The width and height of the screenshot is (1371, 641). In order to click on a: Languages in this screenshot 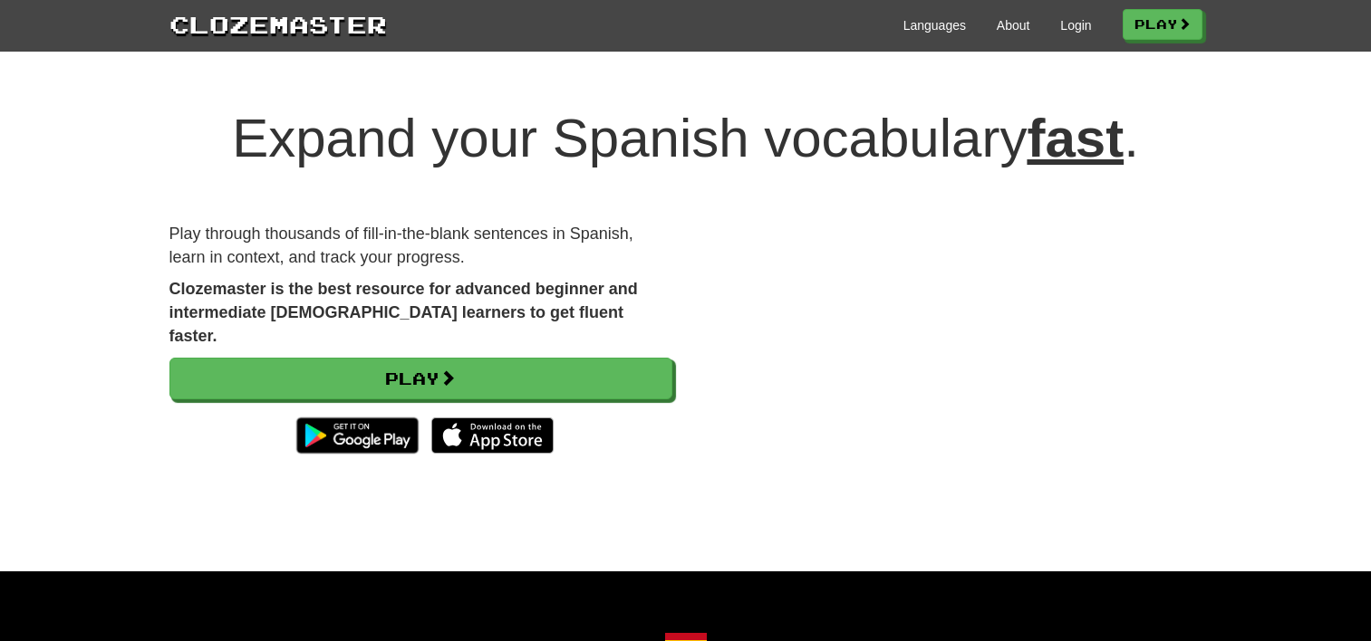, I will do `click(934, 25)`.